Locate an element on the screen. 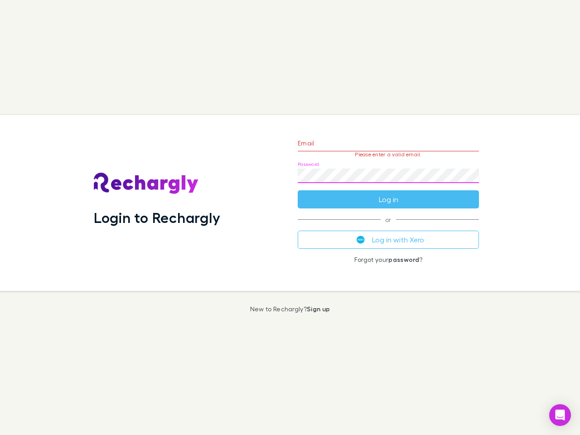  img: Xero's logo is located at coordinates (361, 240).